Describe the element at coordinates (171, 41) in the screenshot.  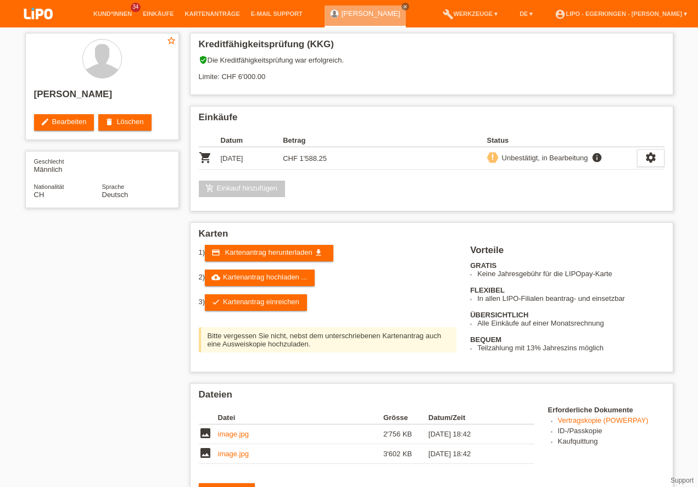
I see `i: star_border` at that location.